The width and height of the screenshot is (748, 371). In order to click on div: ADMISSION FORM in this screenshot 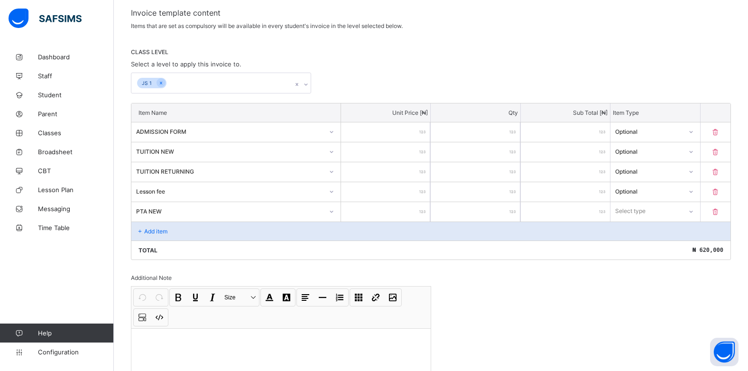, I will do `click(230, 131)`.